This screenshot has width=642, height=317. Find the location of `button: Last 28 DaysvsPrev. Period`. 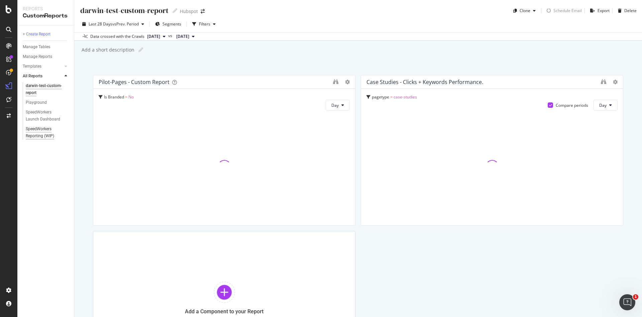

button: Last 28 DaysvsPrev. Period is located at coordinates (113, 24).